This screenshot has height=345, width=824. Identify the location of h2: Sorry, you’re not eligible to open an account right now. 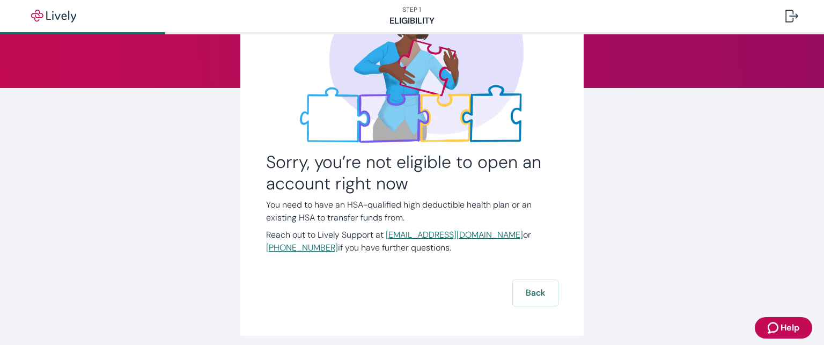
(412, 173).